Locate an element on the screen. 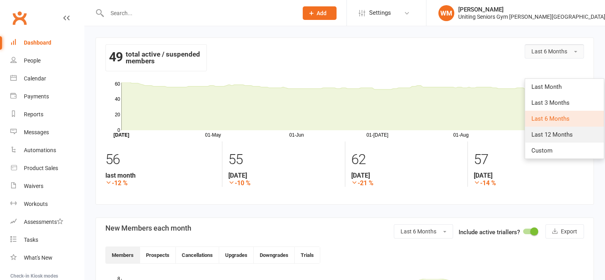 The width and height of the screenshot is (605, 280). a: Tasks is located at coordinates (47, 240).